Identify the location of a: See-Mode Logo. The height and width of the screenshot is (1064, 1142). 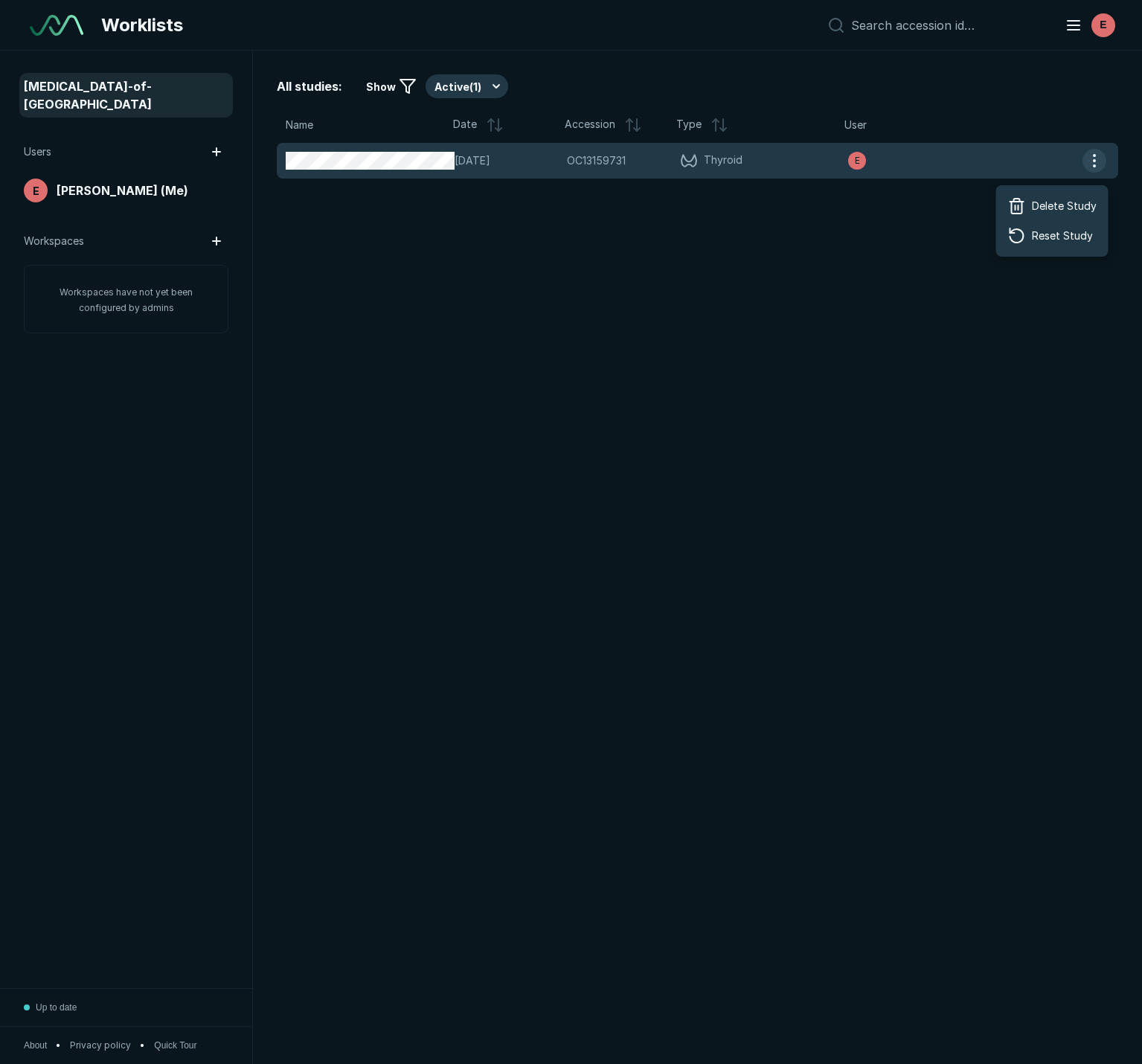
(57, 26).